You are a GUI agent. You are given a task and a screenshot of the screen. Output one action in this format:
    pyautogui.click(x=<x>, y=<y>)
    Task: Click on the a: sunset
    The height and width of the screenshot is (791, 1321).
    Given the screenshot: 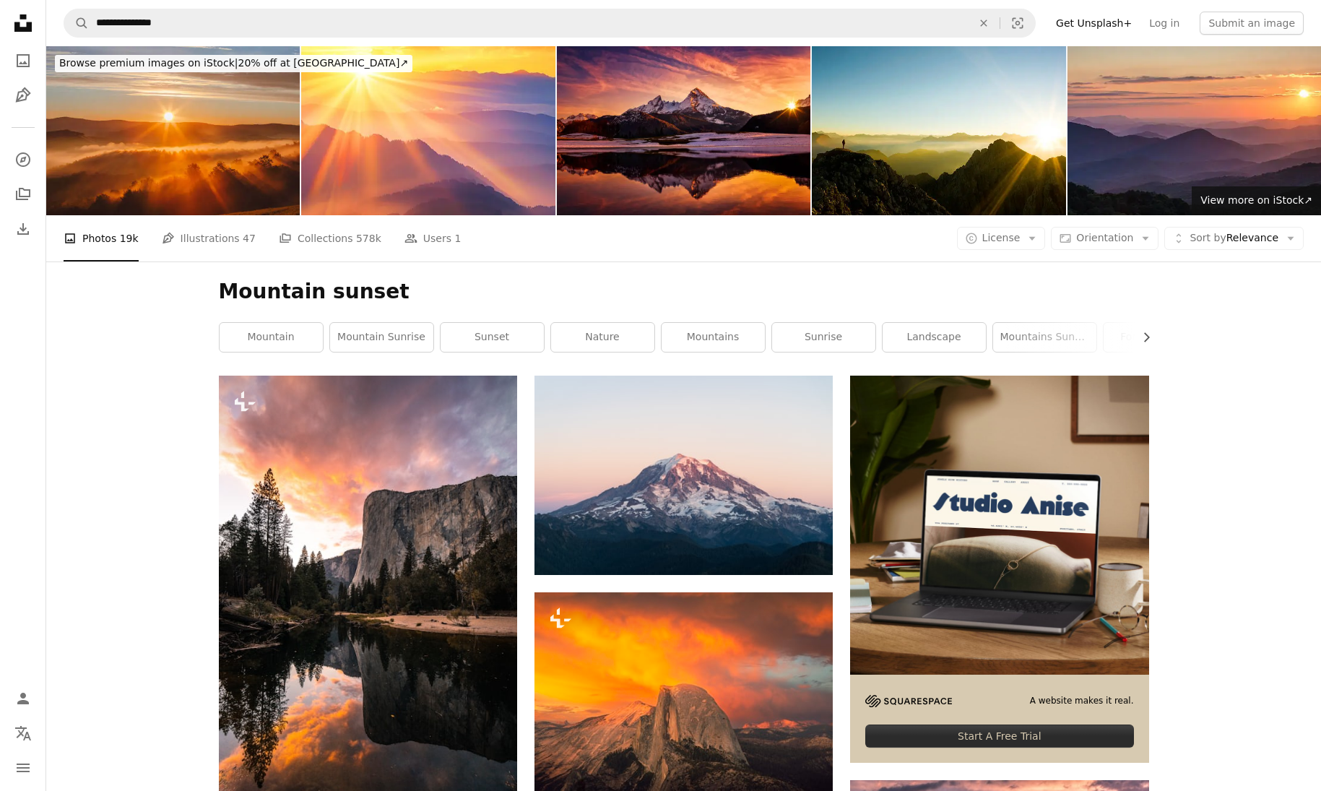 What is the action you would take?
    pyautogui.click(x=492, y=337)
    